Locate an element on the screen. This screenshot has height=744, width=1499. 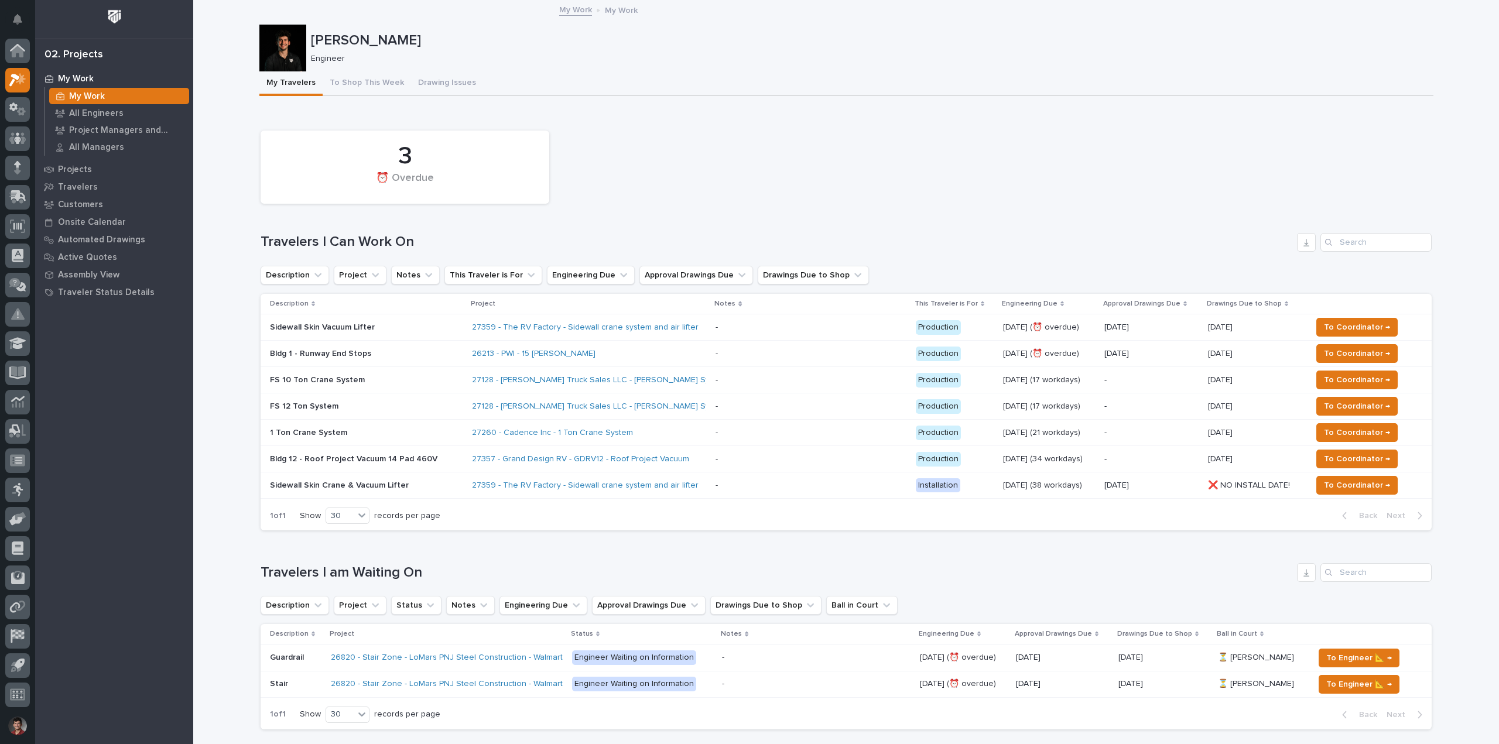
p: This Traveler is For is located at coordinates (946, 304).